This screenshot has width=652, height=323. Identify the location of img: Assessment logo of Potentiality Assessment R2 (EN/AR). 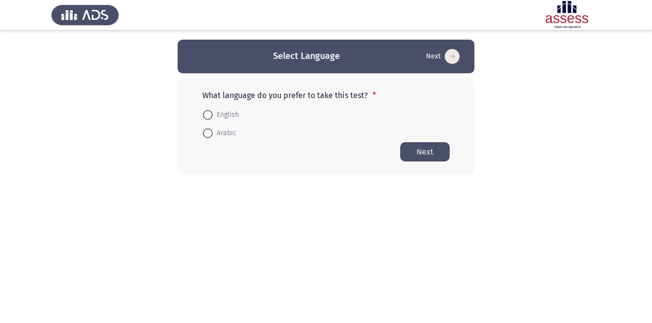
(567, 15).